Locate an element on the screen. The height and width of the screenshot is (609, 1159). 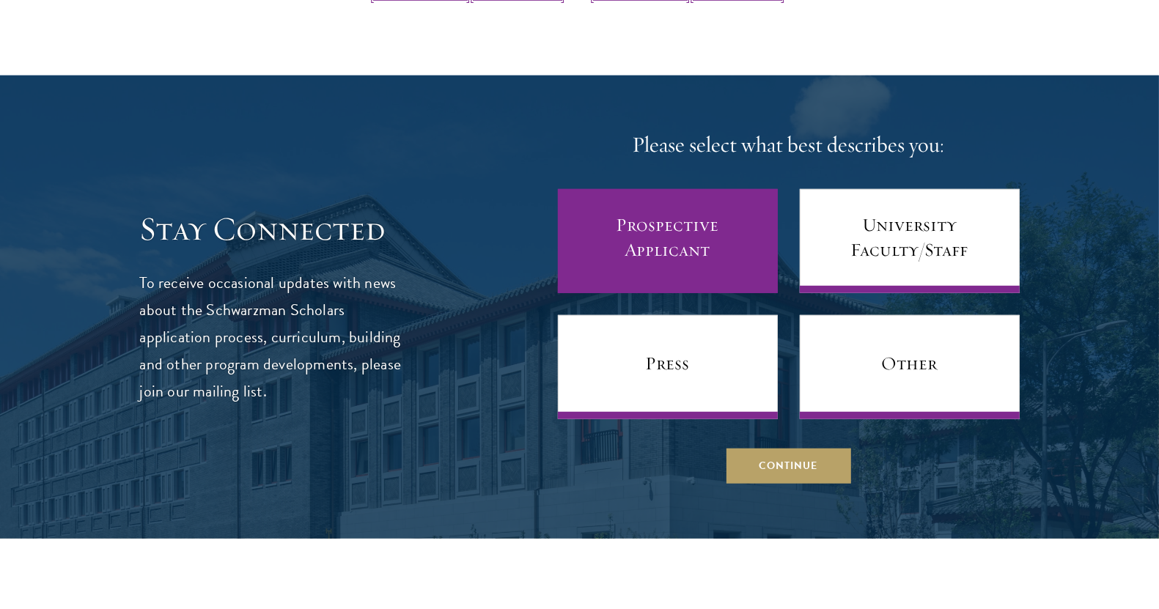
button: Continue is located at coordinates (789, 466).